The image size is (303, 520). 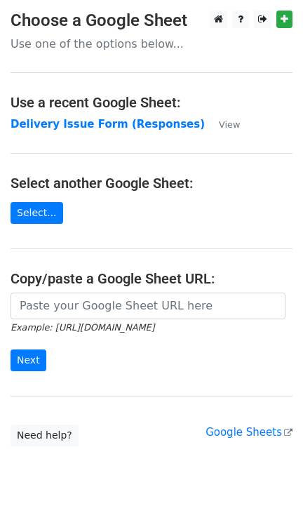 I want to click on input: Paste your Google Sheet URL here, so click(x=148, y=306).